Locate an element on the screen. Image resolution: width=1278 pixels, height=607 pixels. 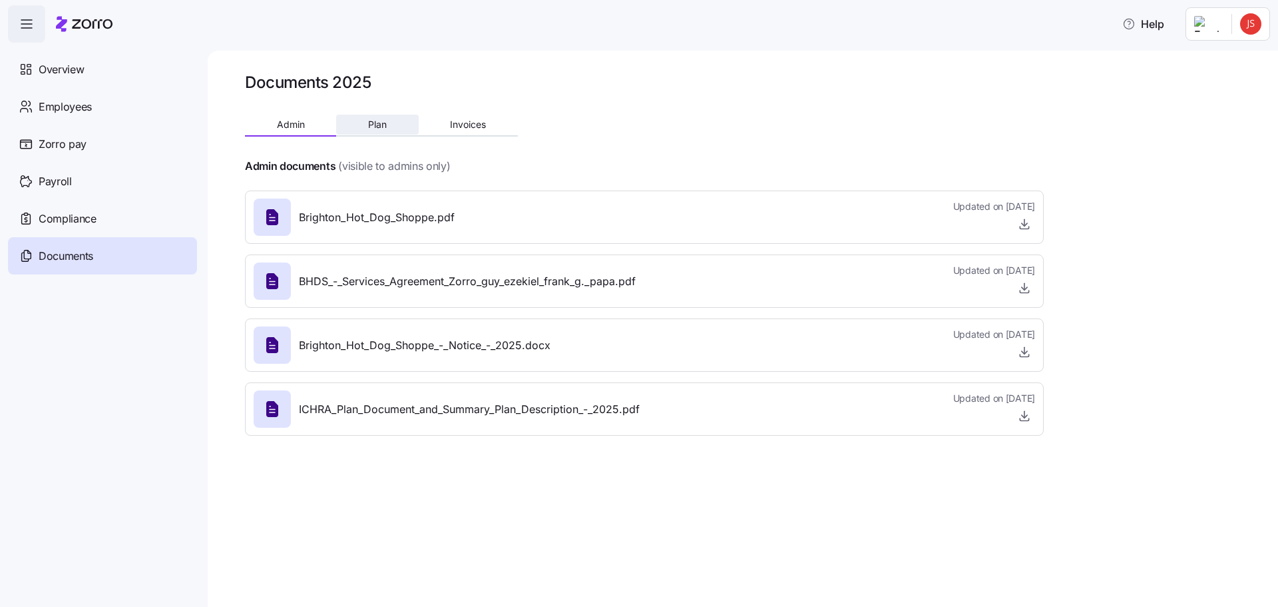
img: Employer logo is located at coordinates (1208, 24).